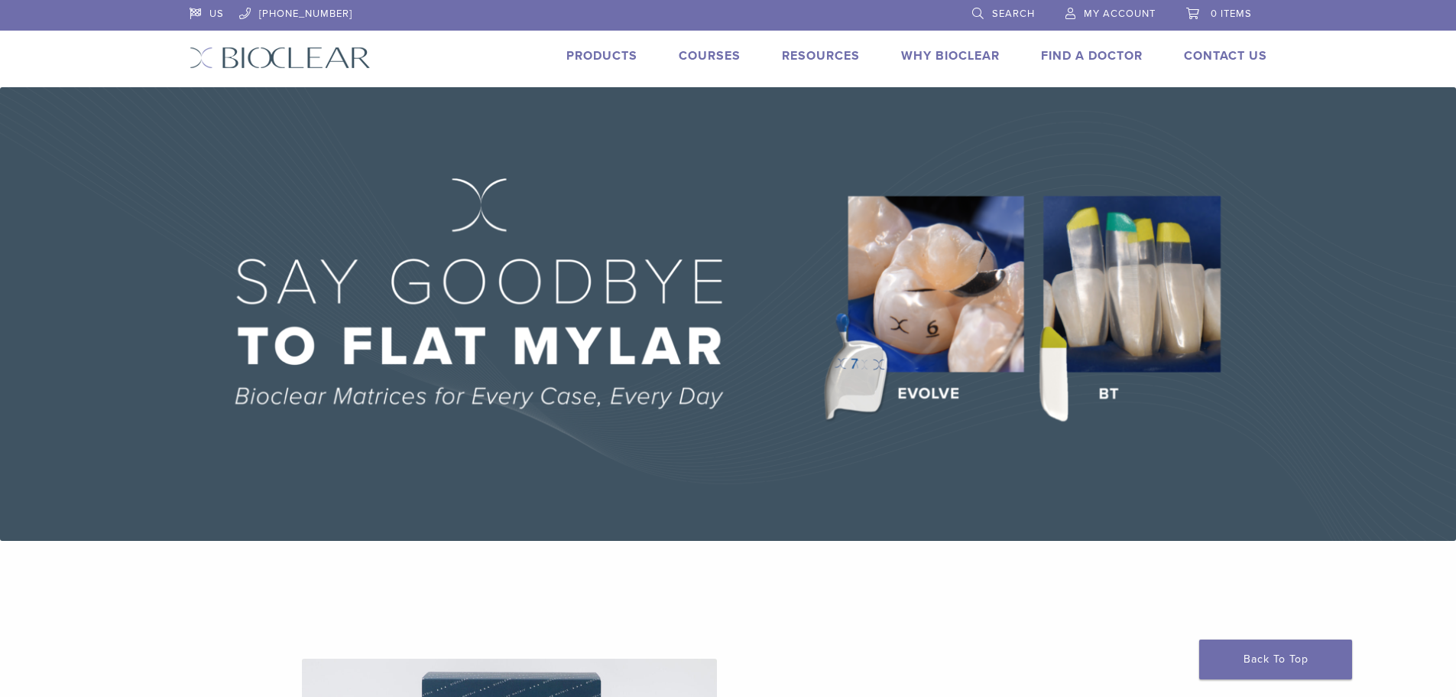  What do you see at coordinates (1014, 14) in the screenshot?
I see `span: Search` at bounding box center [1014, 14].